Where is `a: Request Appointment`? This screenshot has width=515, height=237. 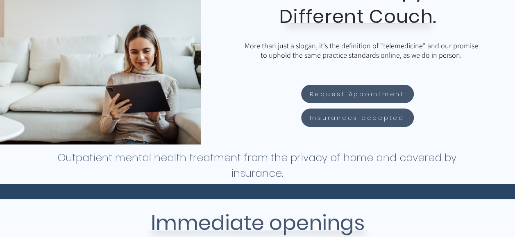 a: Request Appointment is located at coordinates (358, 94).